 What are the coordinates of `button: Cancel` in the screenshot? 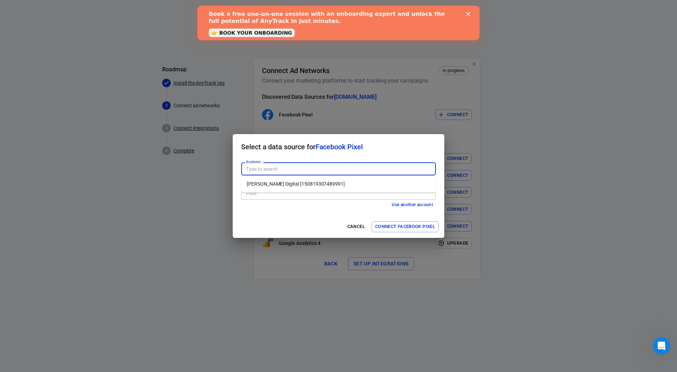 It's located at (356, 226).